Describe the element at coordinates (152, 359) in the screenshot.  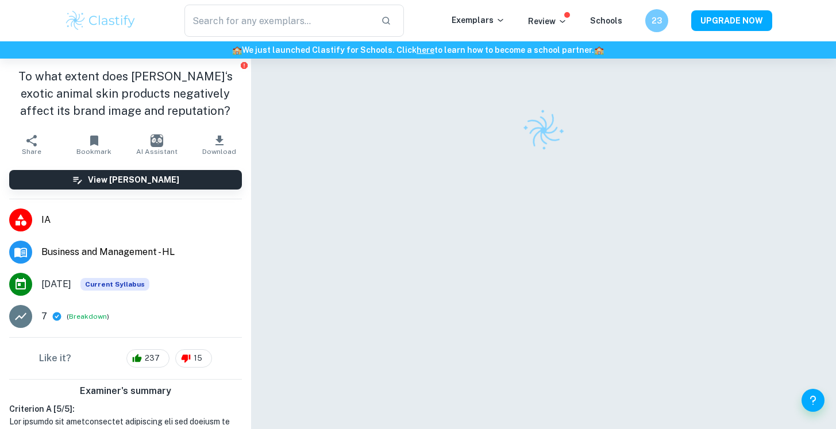
I see `span: 237` at that location.